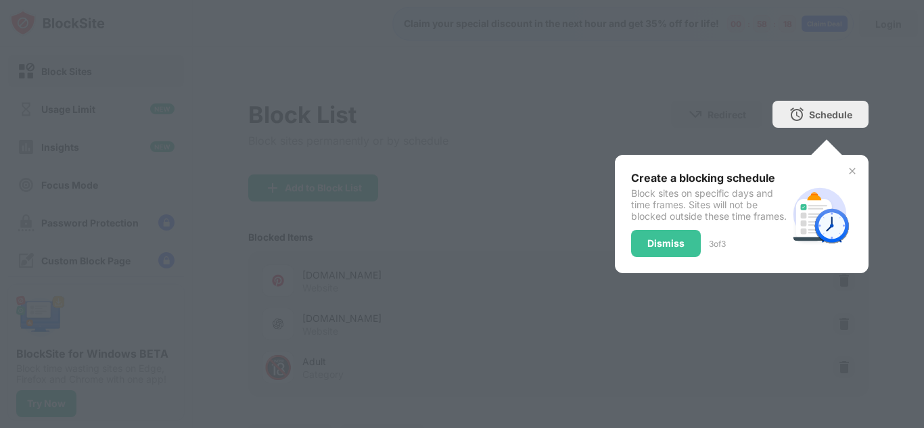 Image resolution: width=924 pixels, height=428 pixels. I want to click on div: 3 of 3, so click(717, 244).